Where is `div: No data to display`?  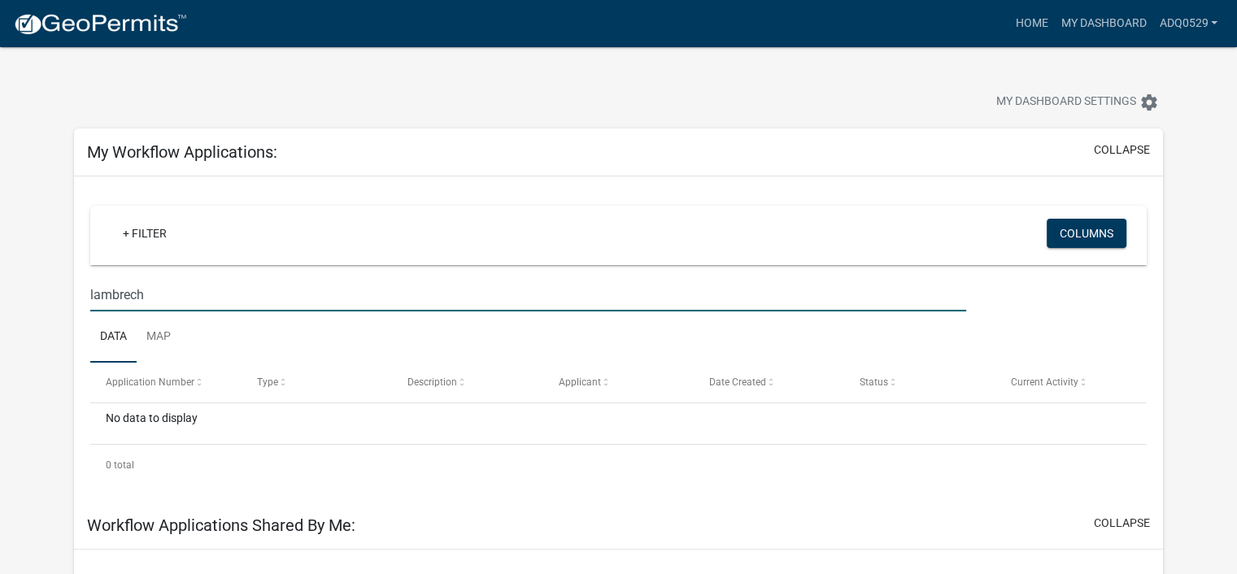 div: No data to display is located at coordinates (618, 424).